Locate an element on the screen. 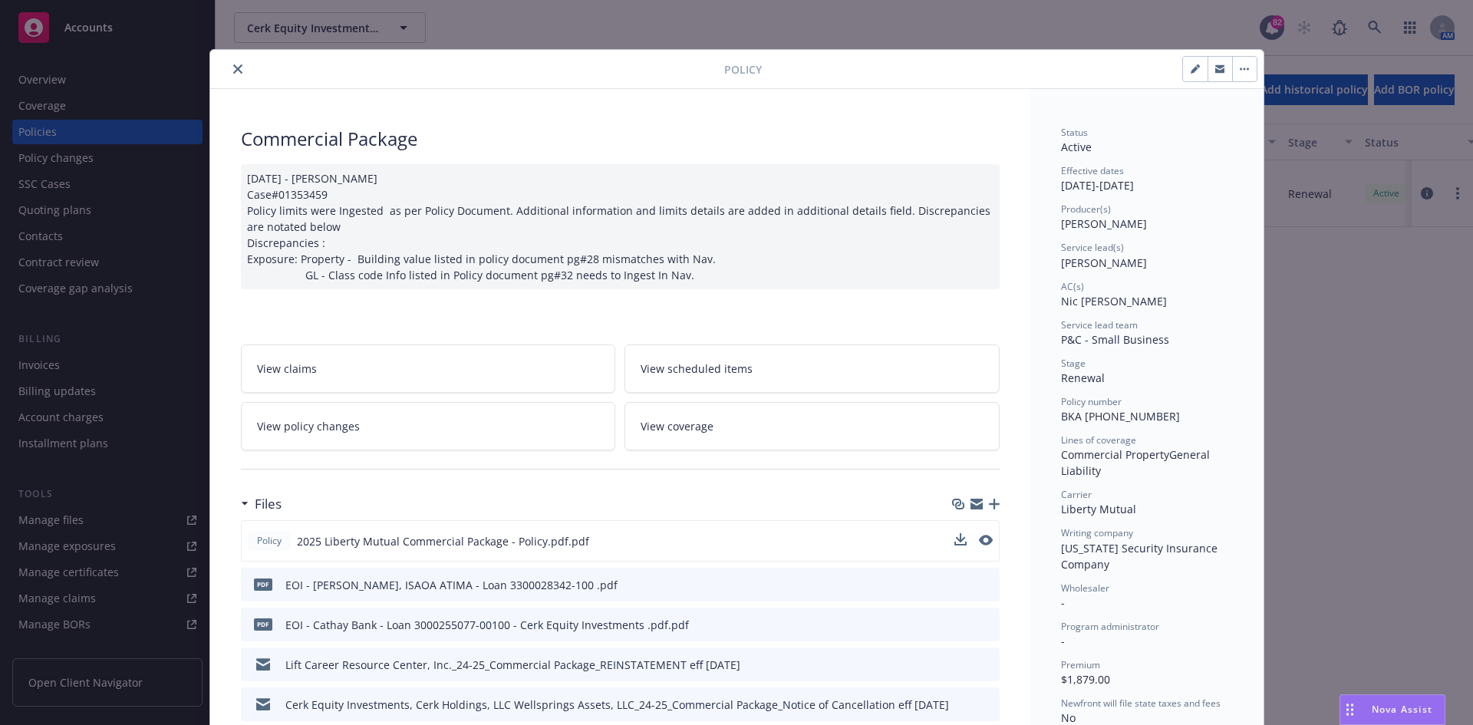 This screenshot has width=1473, height=725. button: Nova Assist is located at coordinates (1392, 709).